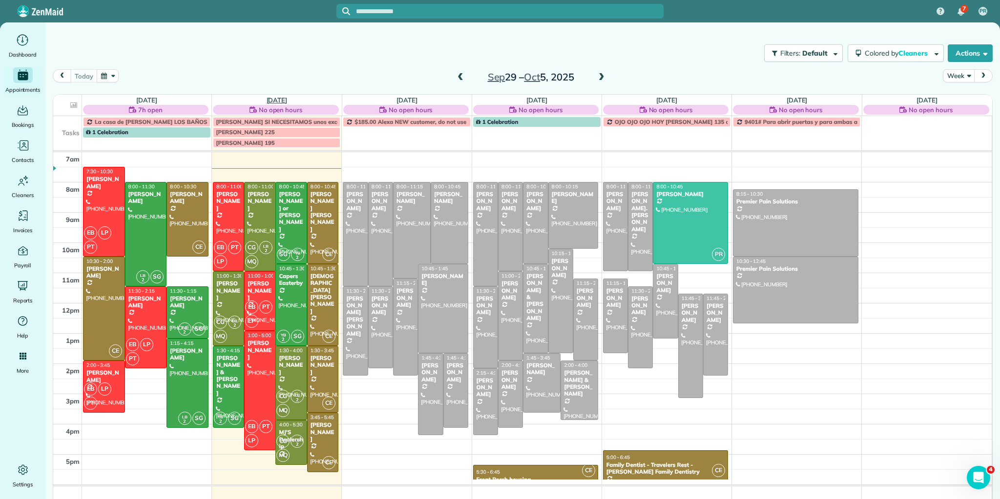 The image size is (1000, 499). I want to click on span: Colored by, so click(898, 53).